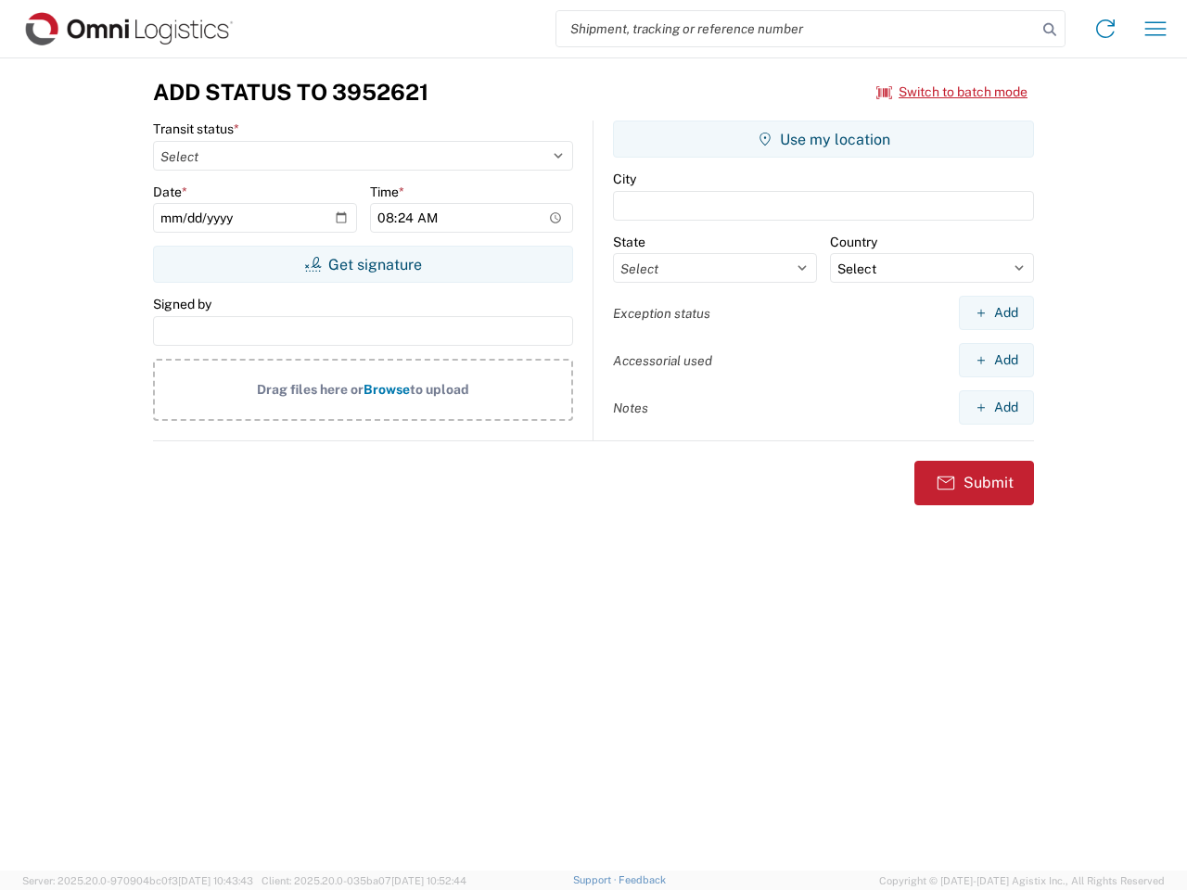 Image resolution: width=1187 pixels, height=890 pixels. I want to click on label: Country, so click(853, 242).